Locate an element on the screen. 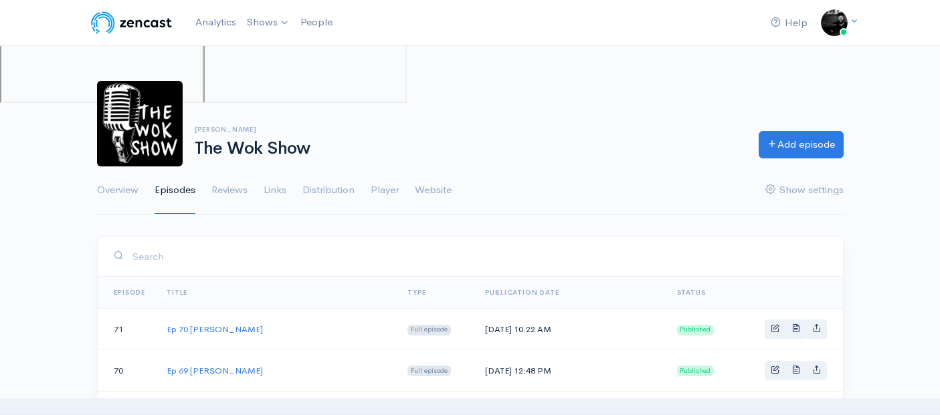 This screenshot has height=415, width=940. input: Search is located at coordinates (479, 256).